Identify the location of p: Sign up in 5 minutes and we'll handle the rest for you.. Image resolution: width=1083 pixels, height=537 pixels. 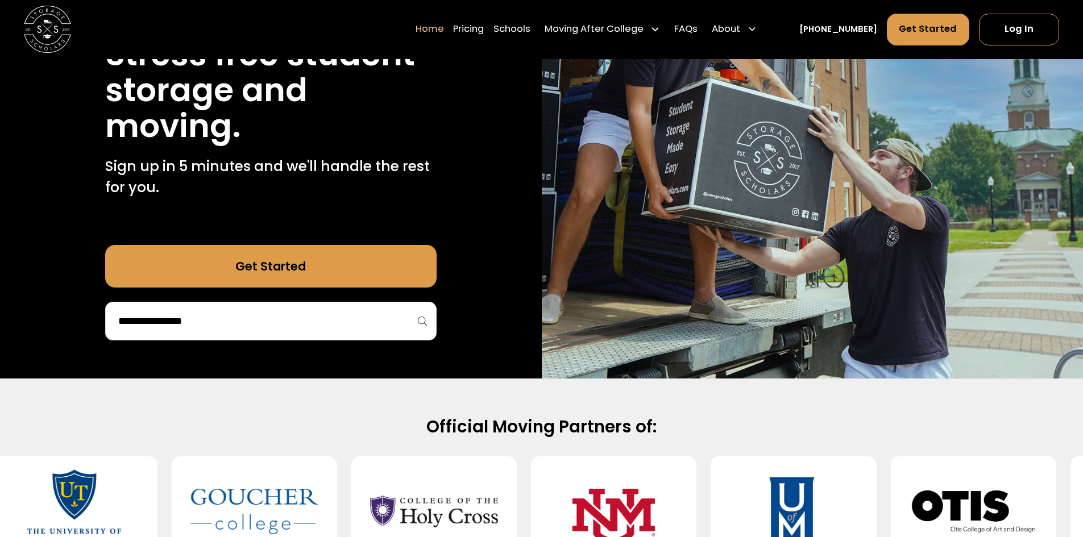
(270, 177).